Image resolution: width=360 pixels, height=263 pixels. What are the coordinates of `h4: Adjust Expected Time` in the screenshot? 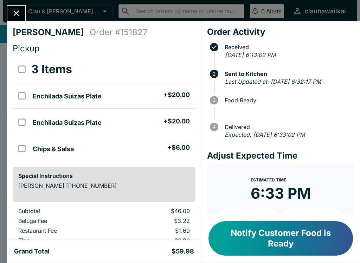 It's located at (280, 156).